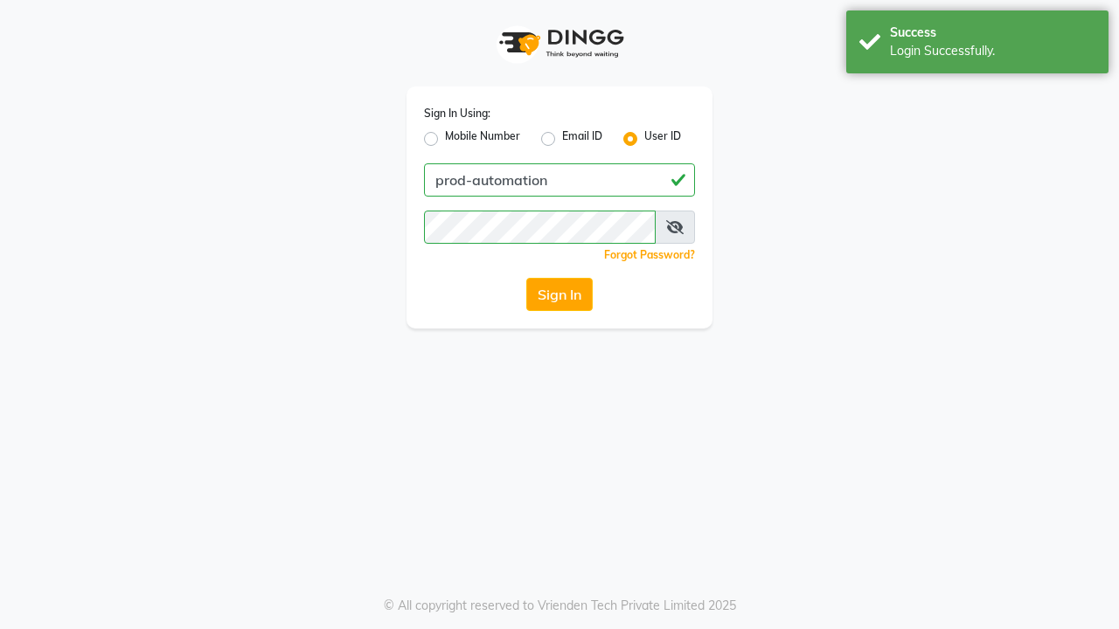  I want to click on label: Mobile Number, so click(482, 139).